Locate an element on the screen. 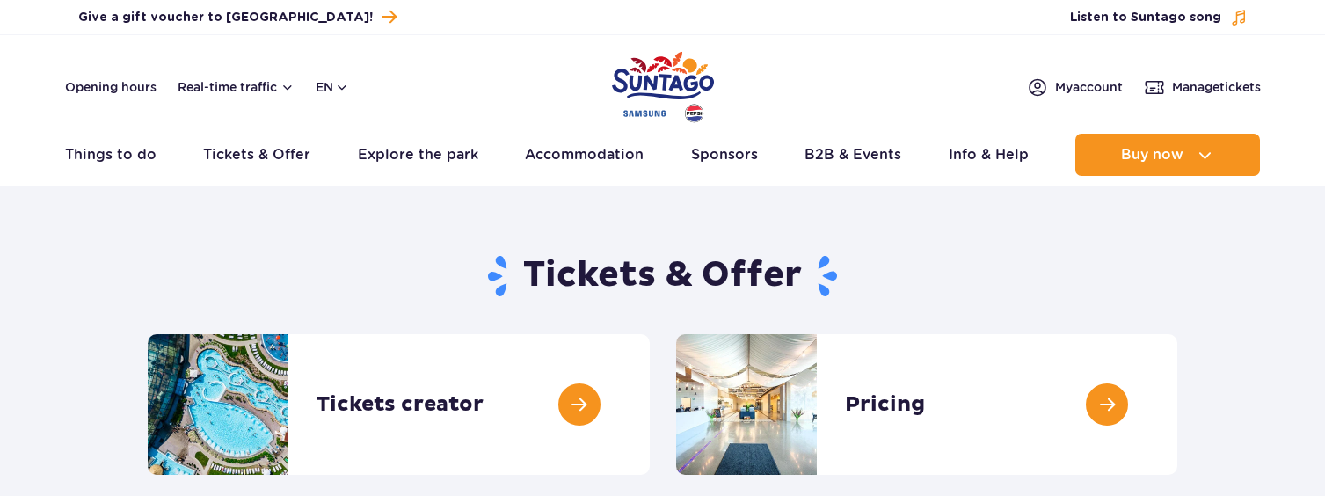 The image size is (1325, 496). button: Listen to Suntago song is located at coordinates (1159, 18).